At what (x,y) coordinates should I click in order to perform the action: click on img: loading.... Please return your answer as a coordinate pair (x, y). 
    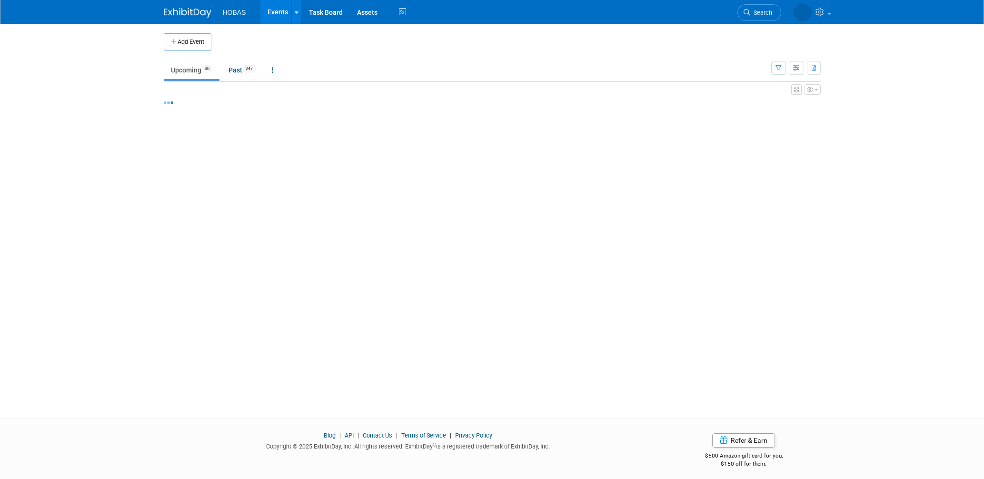
    Looking at the image, I should click on (169, 102).